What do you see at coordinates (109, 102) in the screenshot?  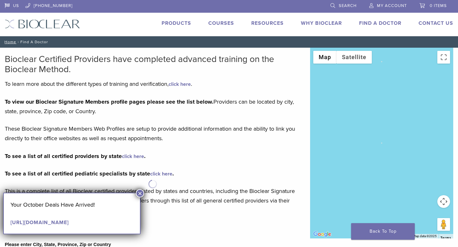 I see `strong: To view our Bioclear Signature Members profile pages please see the list below.` at bounding box center [109, 102].